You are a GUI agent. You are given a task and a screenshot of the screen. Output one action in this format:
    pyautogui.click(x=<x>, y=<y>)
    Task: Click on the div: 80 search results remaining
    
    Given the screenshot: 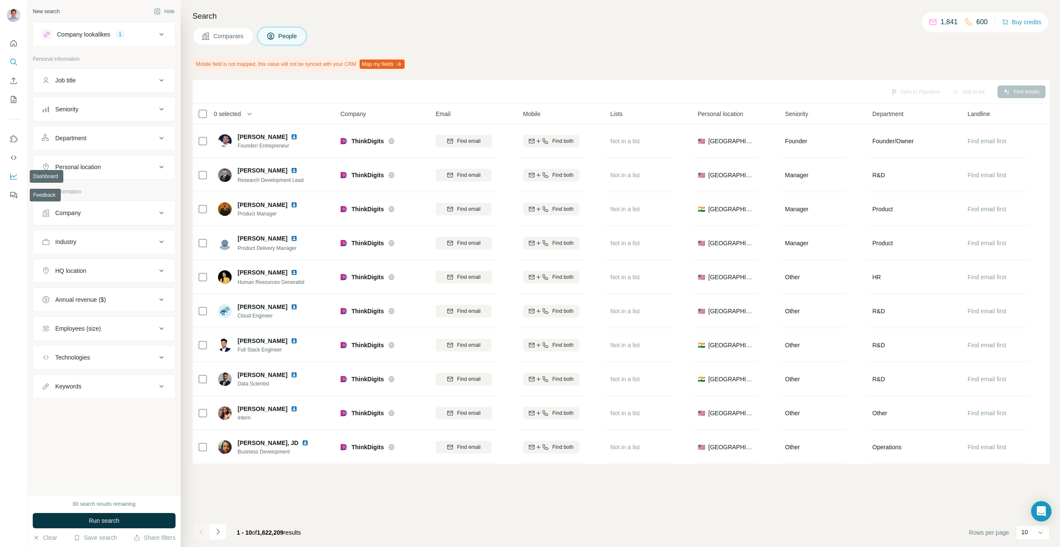 What is the action you would take?
    pyautogui.click(x=104, y=504)
    